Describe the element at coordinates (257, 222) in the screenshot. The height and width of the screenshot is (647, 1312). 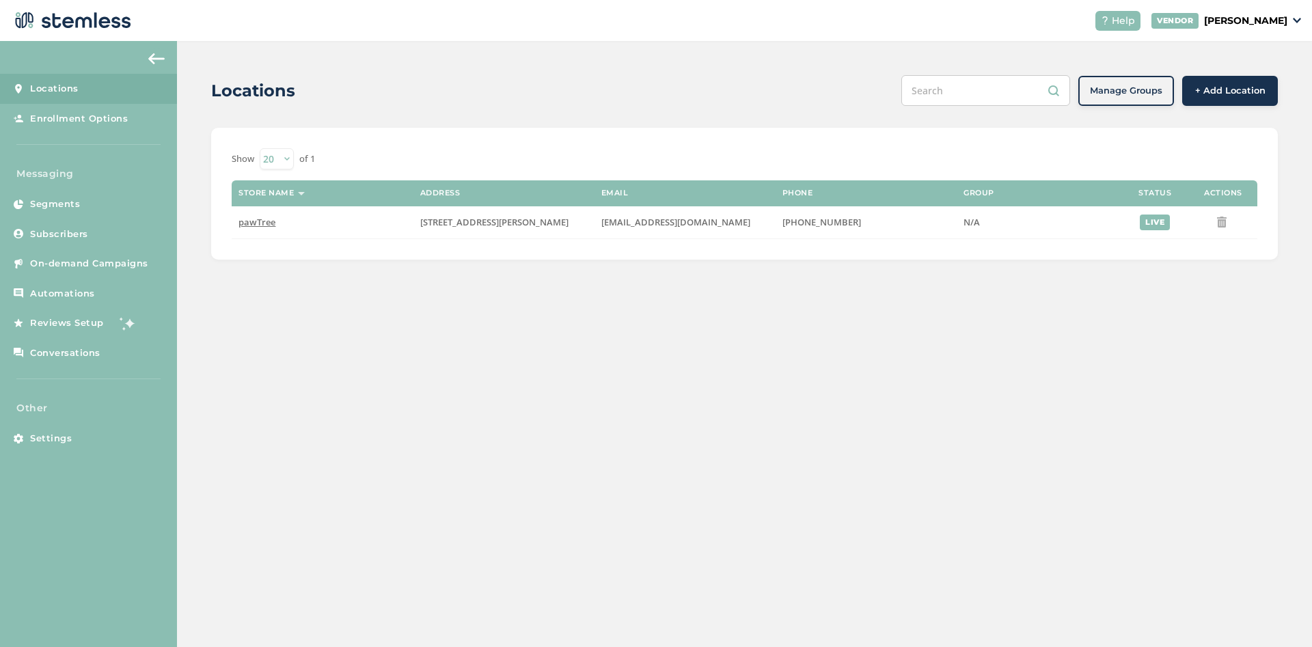
I see `span: pawTree` at that location.